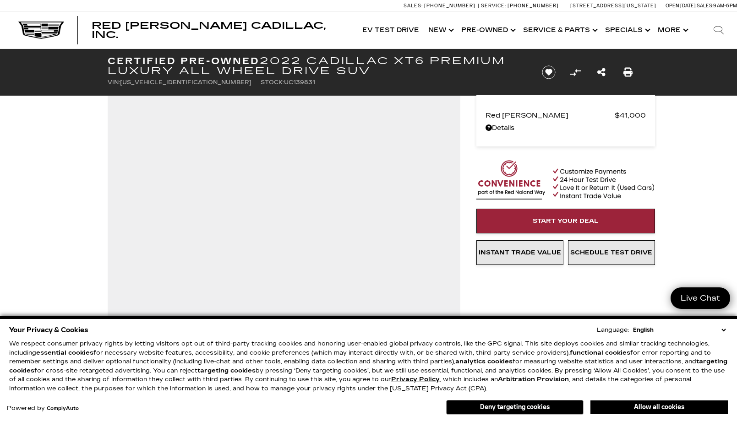 The width and height of the screenshot is (737, 421). What do you see at coordinates (515, 407) in the screenshot?
I see `button: Deny targeting cookies` at bounding box center [515, 407].